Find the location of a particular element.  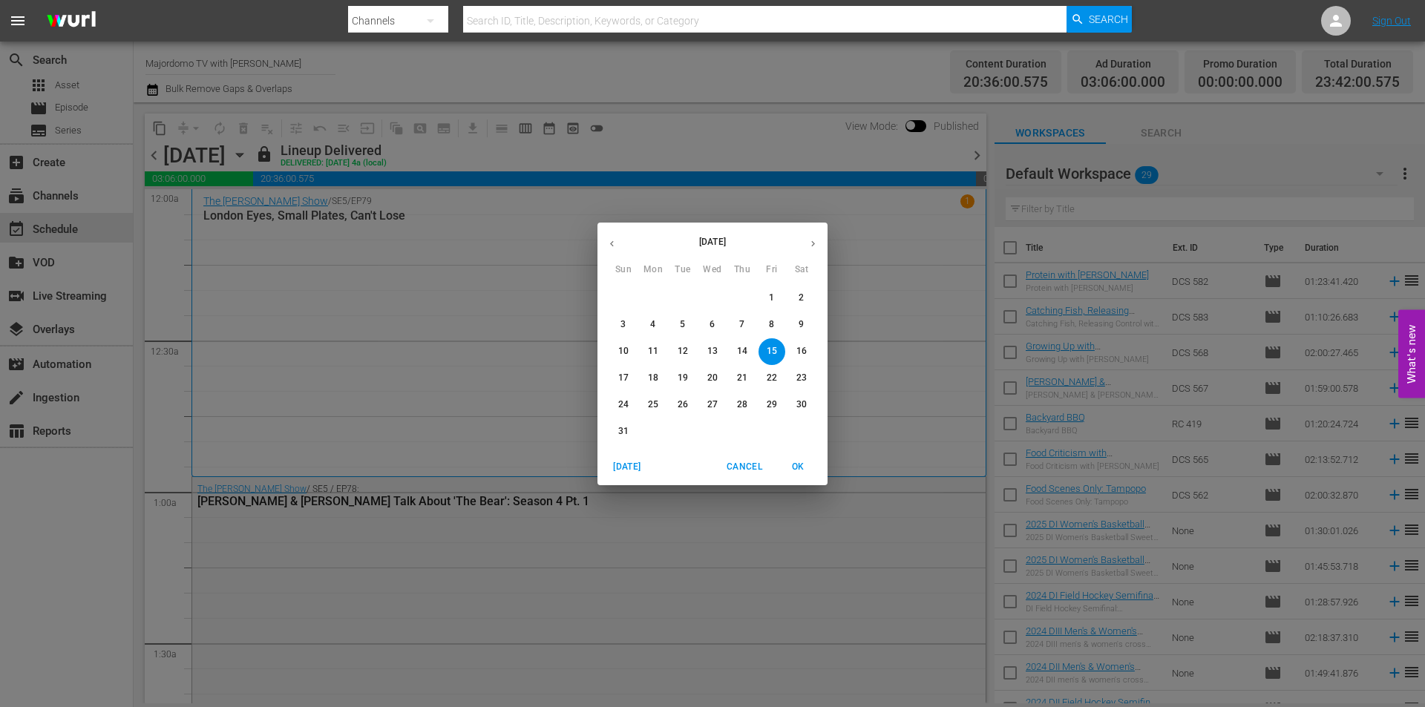

p: 6 is located at coordinates (712, 324).